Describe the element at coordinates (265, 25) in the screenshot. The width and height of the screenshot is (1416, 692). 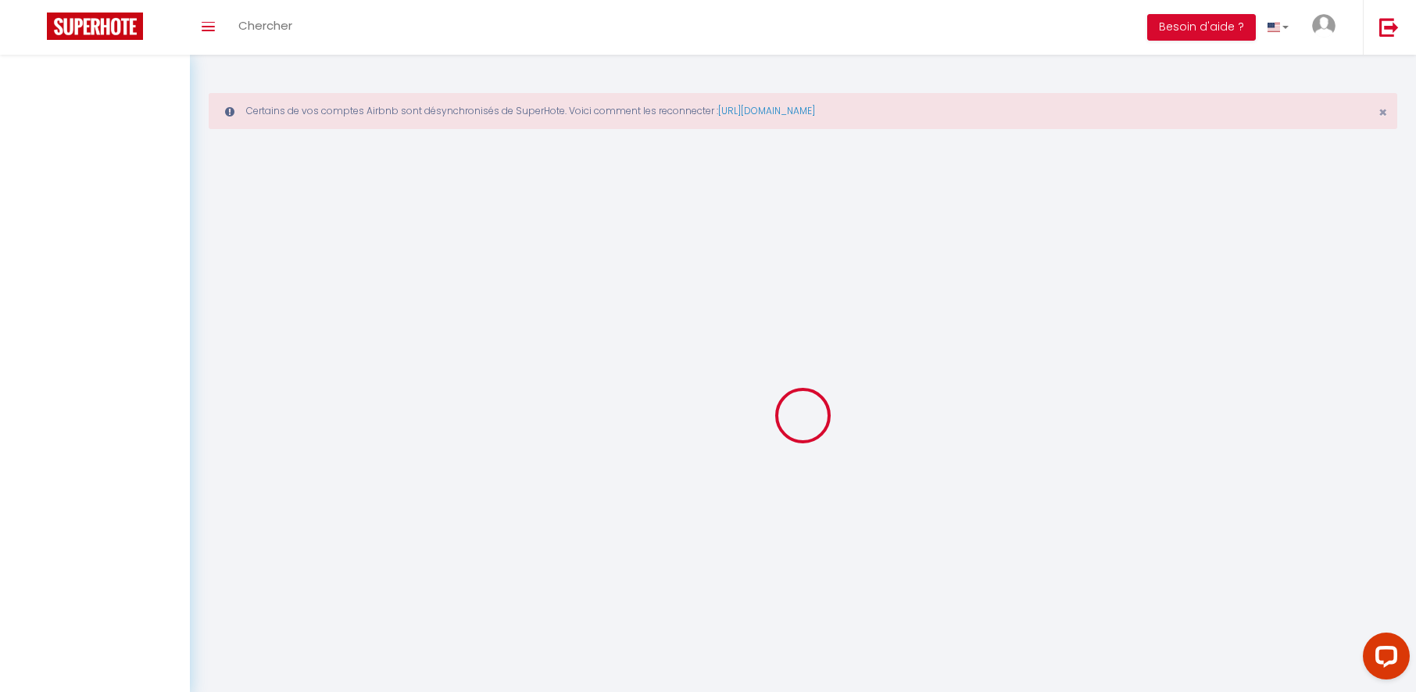
I see `span: Chercher` at that location.